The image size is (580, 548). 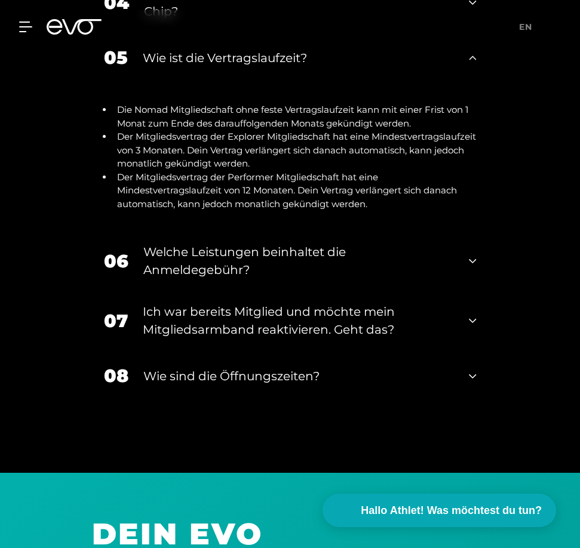 I want to click on div: Welche Leistungen beinhaltet die Anmeldegebühr?, so click(x=298, y=261).